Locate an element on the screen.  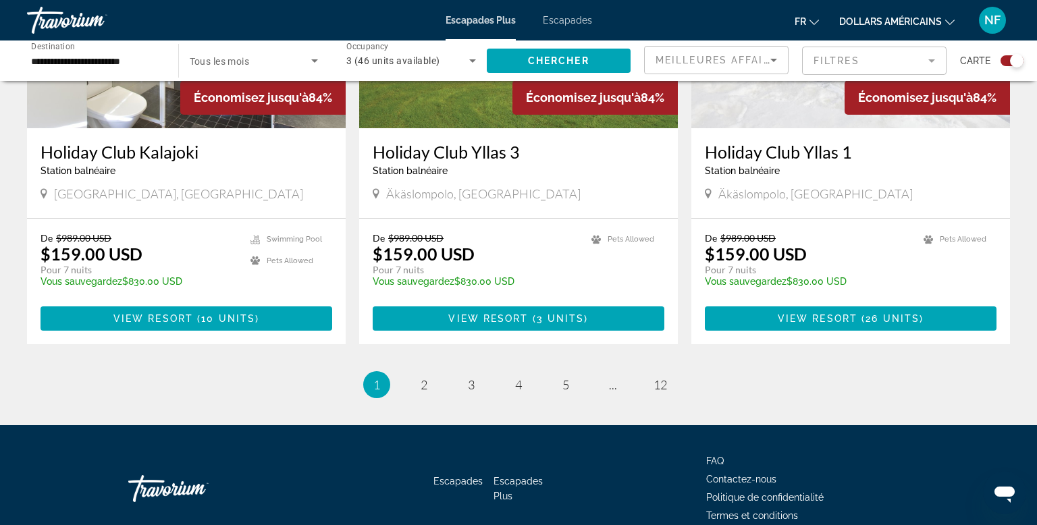
span: 3 units is located at coordinates (560, 319).